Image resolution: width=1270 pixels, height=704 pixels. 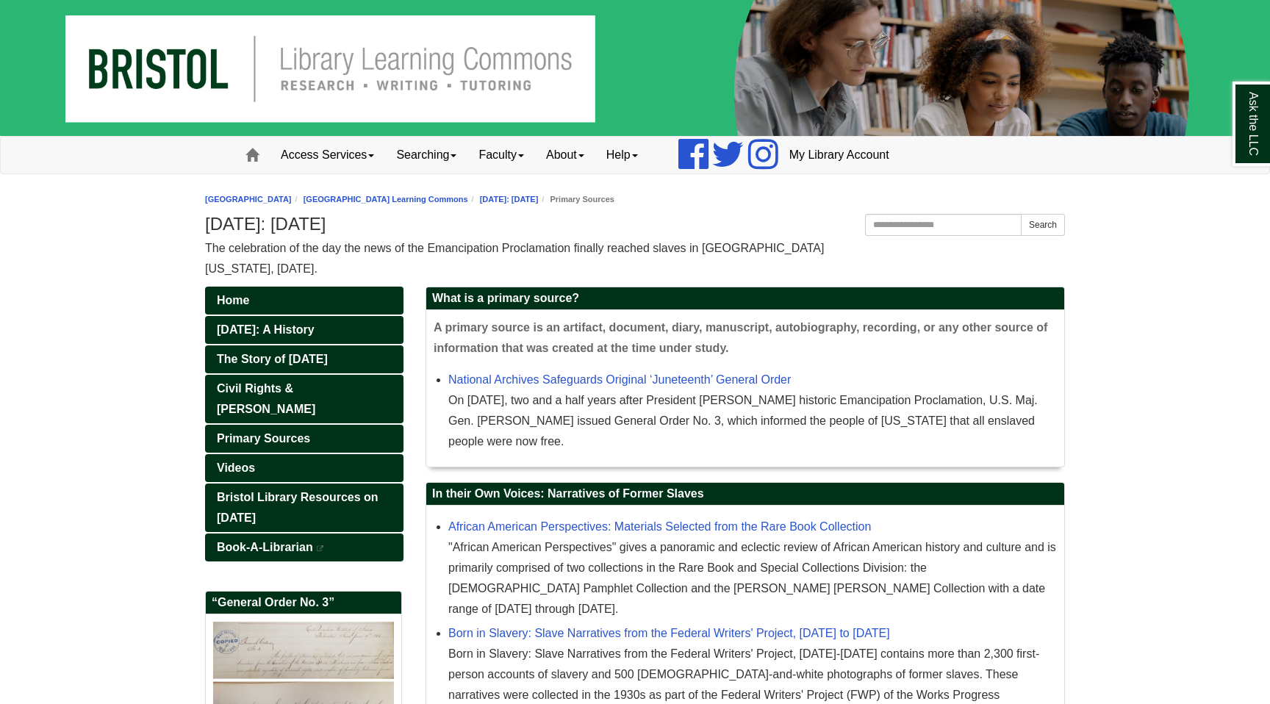 What do you see at coordinates (304, 301) in the screenshot?
I see `a: Home` at bounding box center [304, 301].